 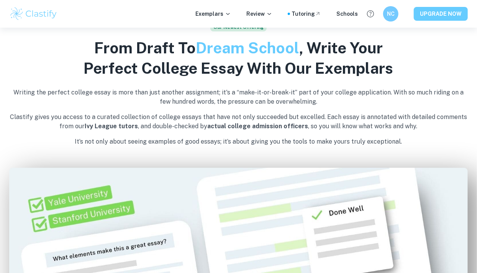 I want to click on div: Tutoring, so click(x=306, y=14).